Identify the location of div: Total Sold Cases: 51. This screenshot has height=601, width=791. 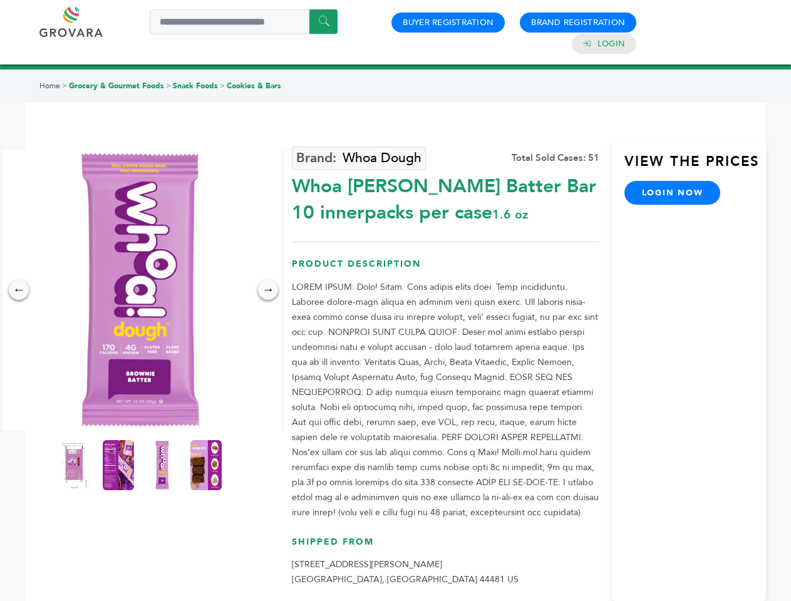
(556, 158).